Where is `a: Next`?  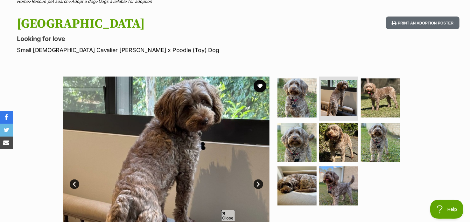 a: Next is located at coordinates (258, 185).